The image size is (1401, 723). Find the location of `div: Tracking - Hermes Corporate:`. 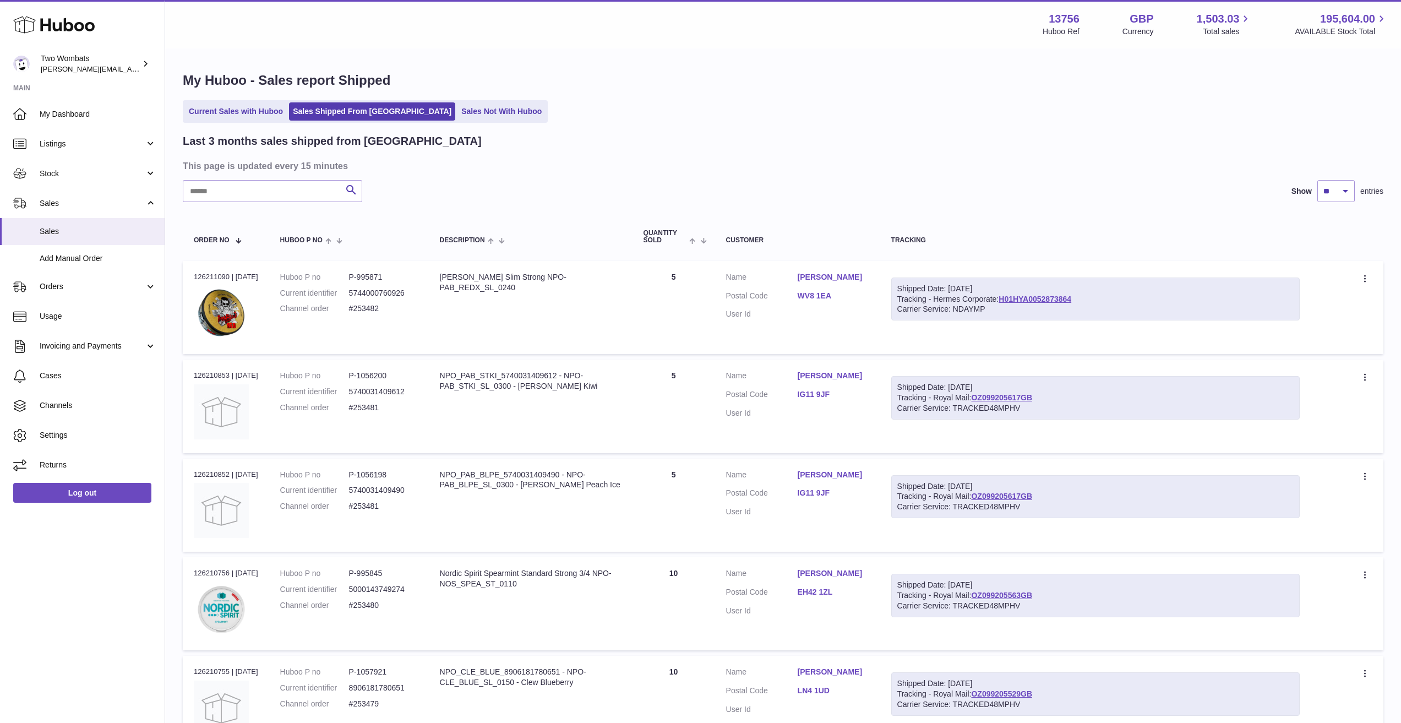

div: Tracking - Hermes Corporate: is located at coordinates (1096, 299).